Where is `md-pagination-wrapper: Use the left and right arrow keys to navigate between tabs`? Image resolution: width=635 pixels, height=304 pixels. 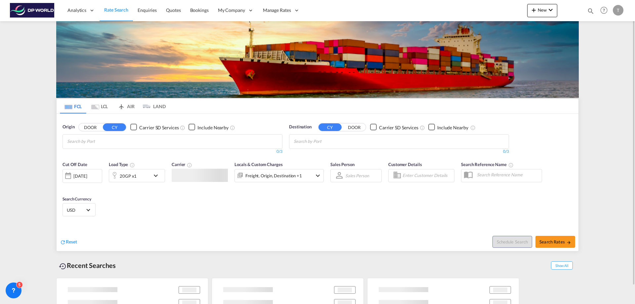 md-pagination-wrapper: Use the left and right arrow keys to navigate between tabs is located at coordinates (113, 106).